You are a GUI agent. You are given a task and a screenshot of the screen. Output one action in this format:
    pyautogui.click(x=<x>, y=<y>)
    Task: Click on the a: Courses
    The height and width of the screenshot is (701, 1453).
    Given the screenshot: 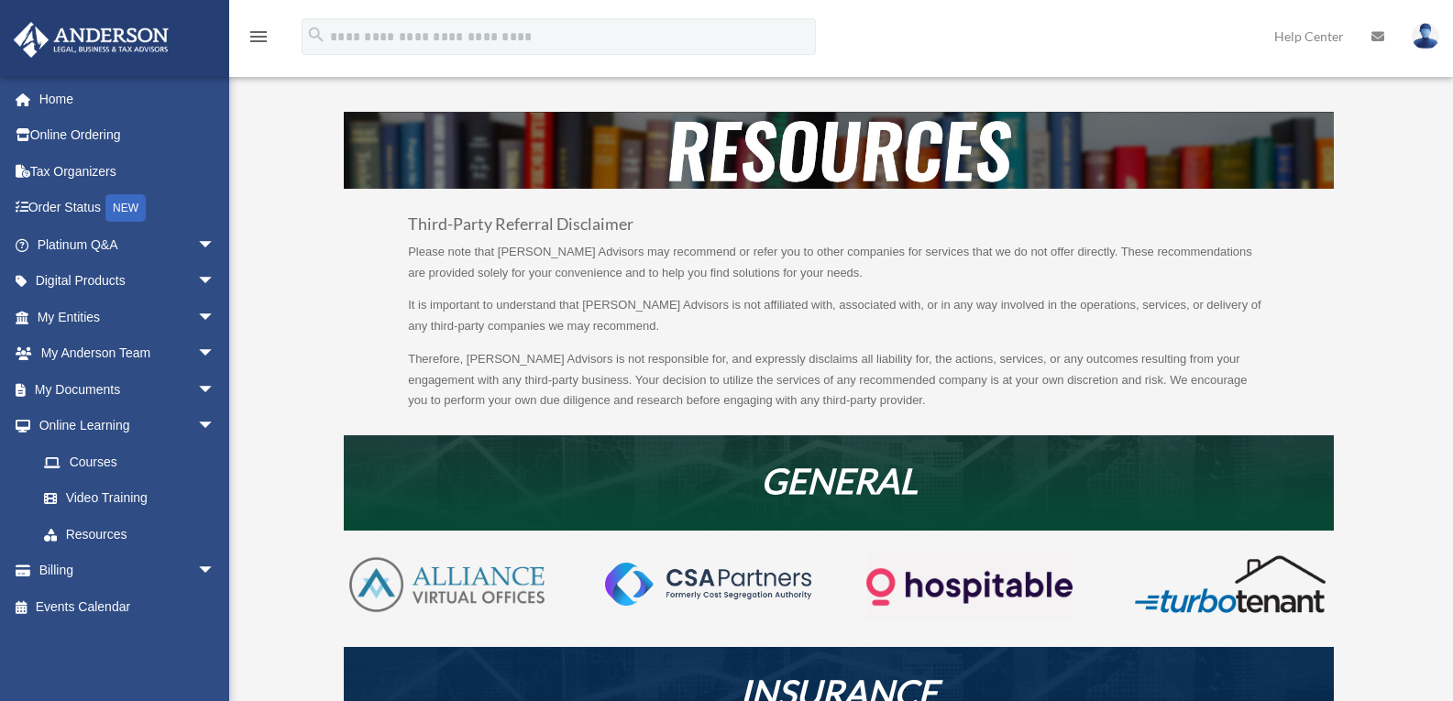 What is the action you would take?
    pyautogui.click(x=134, y=462)
    